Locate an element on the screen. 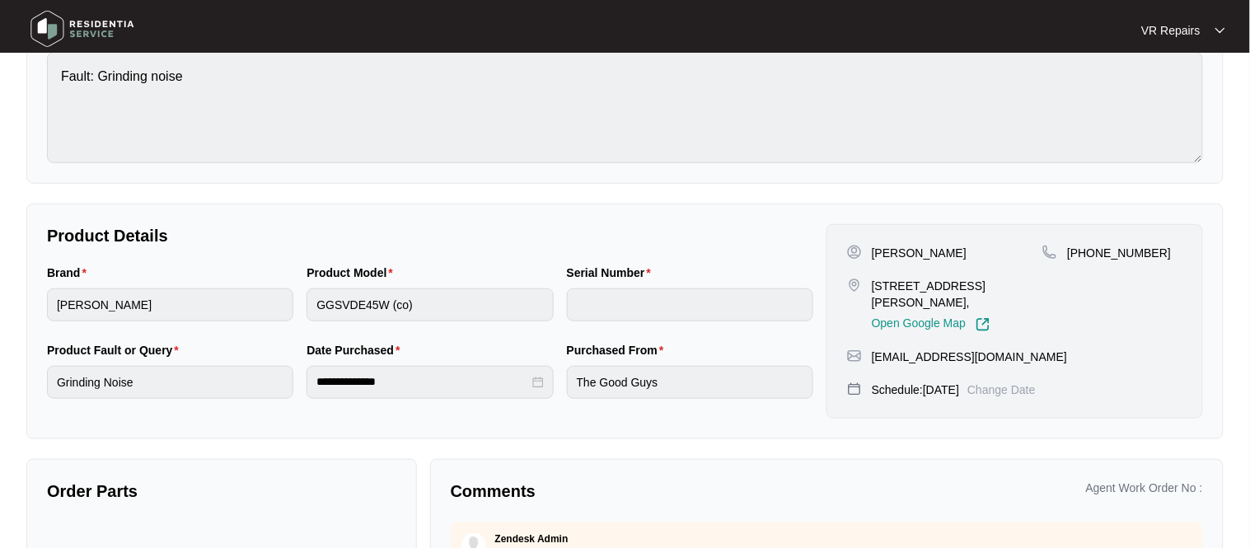 The image size is (1250, 548). p: Product Details is located at coordinates (430, 236).